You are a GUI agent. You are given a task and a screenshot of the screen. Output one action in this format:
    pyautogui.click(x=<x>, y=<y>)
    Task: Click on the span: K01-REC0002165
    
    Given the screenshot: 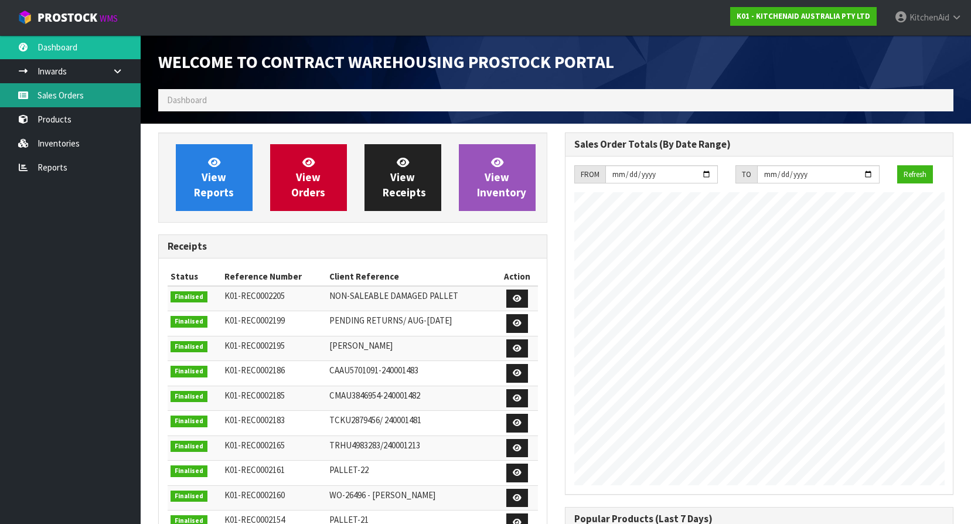 What is the action you would take?
    pyautogui.click(x=254, y=445)
    